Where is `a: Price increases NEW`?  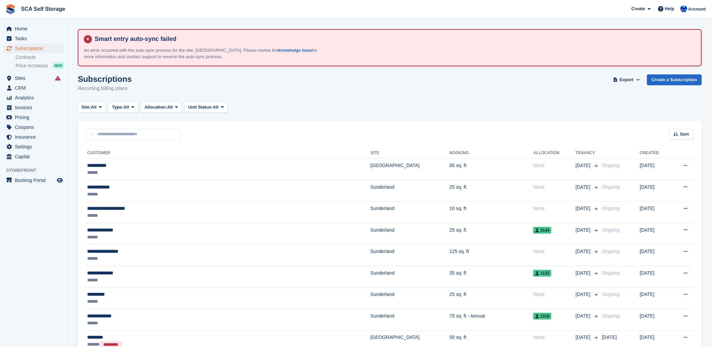 a: Price increases NEW is located at coordinates (40, 66).